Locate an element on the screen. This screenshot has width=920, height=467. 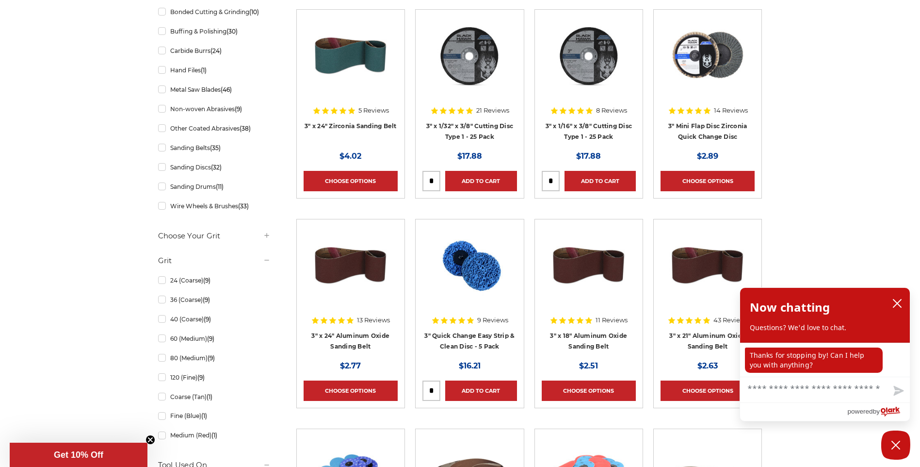
span: $4.02 is located at coordinates (350, 156).